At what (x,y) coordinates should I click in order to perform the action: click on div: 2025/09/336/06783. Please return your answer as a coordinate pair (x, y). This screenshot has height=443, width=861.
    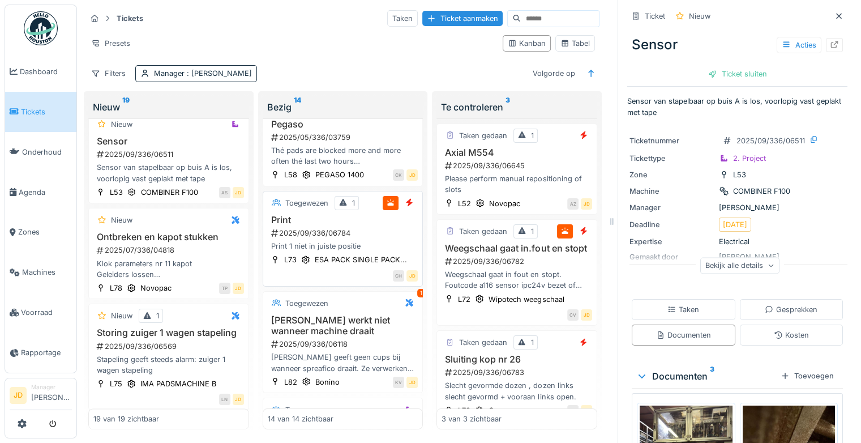
    Looking at the image, I should click on (518, 372).